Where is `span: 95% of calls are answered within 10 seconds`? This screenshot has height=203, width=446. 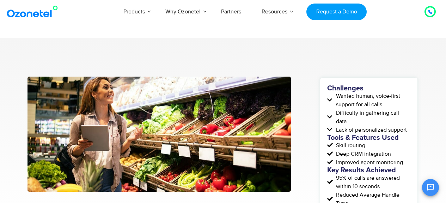 span: 95% of calls are answered within 10 seconds is located at coordinates (372, 182).